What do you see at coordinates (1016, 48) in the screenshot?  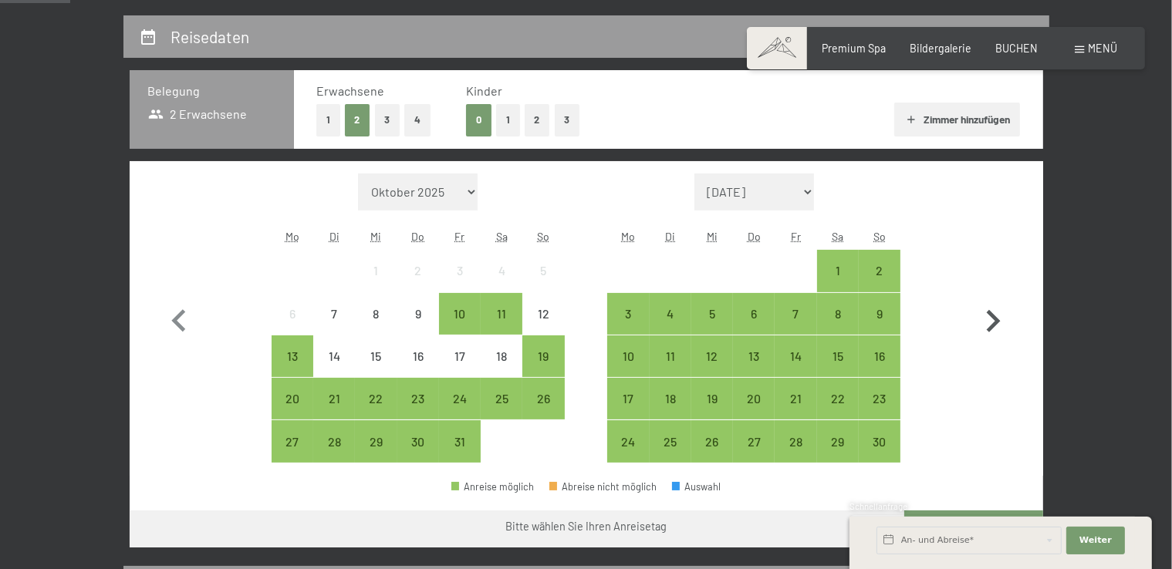 I see `a: BUCHEN` at bounding box center [1016, 48].